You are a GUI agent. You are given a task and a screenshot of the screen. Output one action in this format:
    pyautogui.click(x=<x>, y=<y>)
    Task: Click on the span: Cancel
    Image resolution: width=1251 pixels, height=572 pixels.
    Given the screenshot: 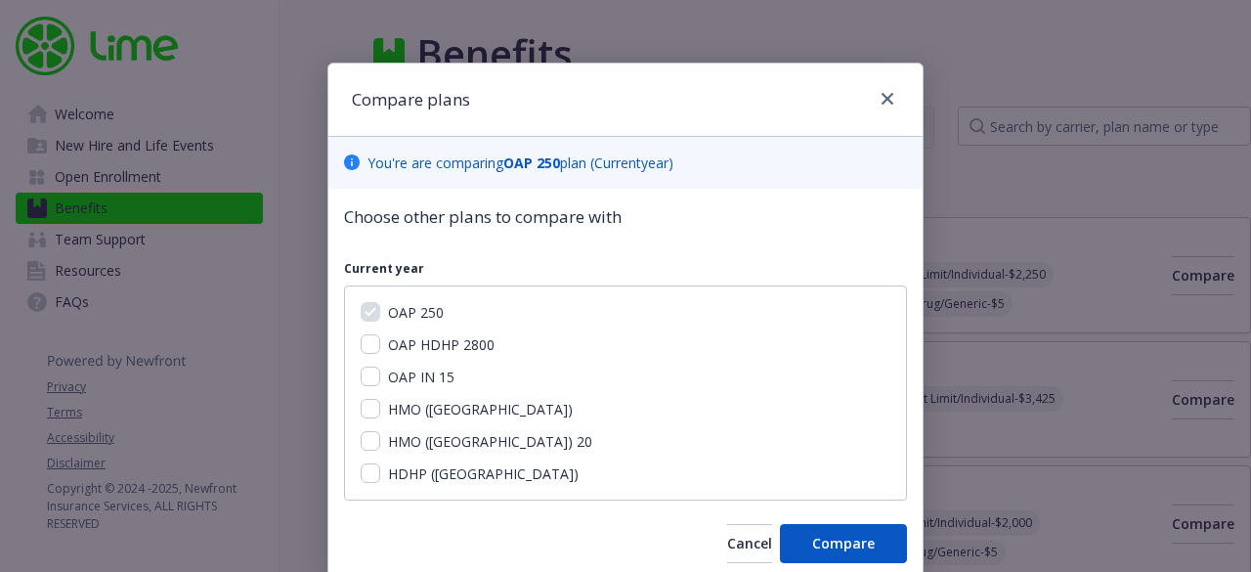 What is the action you would take?
    pyautogui.click(x=750, y=543)
    